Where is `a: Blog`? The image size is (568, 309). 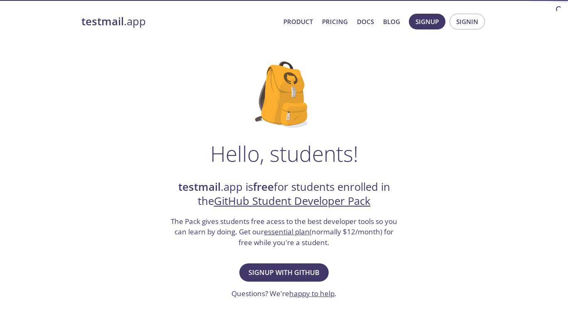 a: Blog is located at coordinates (391, 22).